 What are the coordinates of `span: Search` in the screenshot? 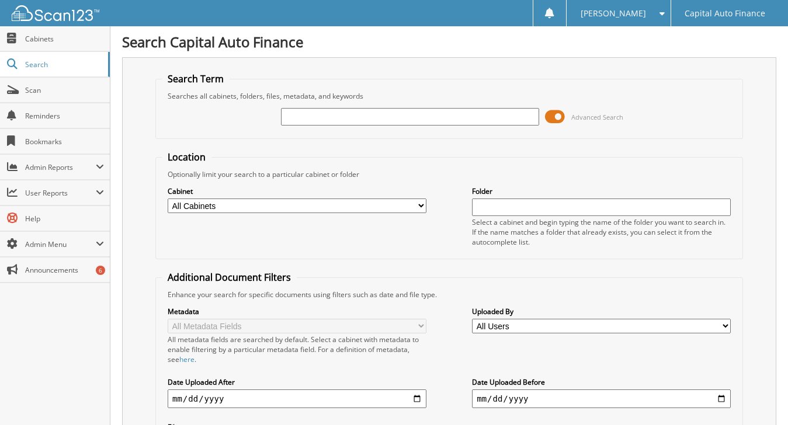 It's located at (64, 64).